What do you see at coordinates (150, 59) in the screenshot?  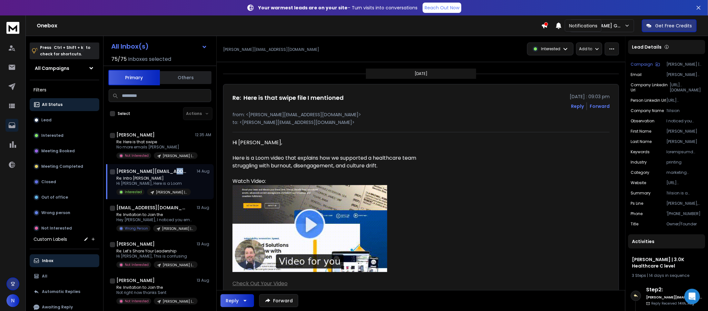 I see `h3: Inboxes selected` at bounding box center [150, 59].